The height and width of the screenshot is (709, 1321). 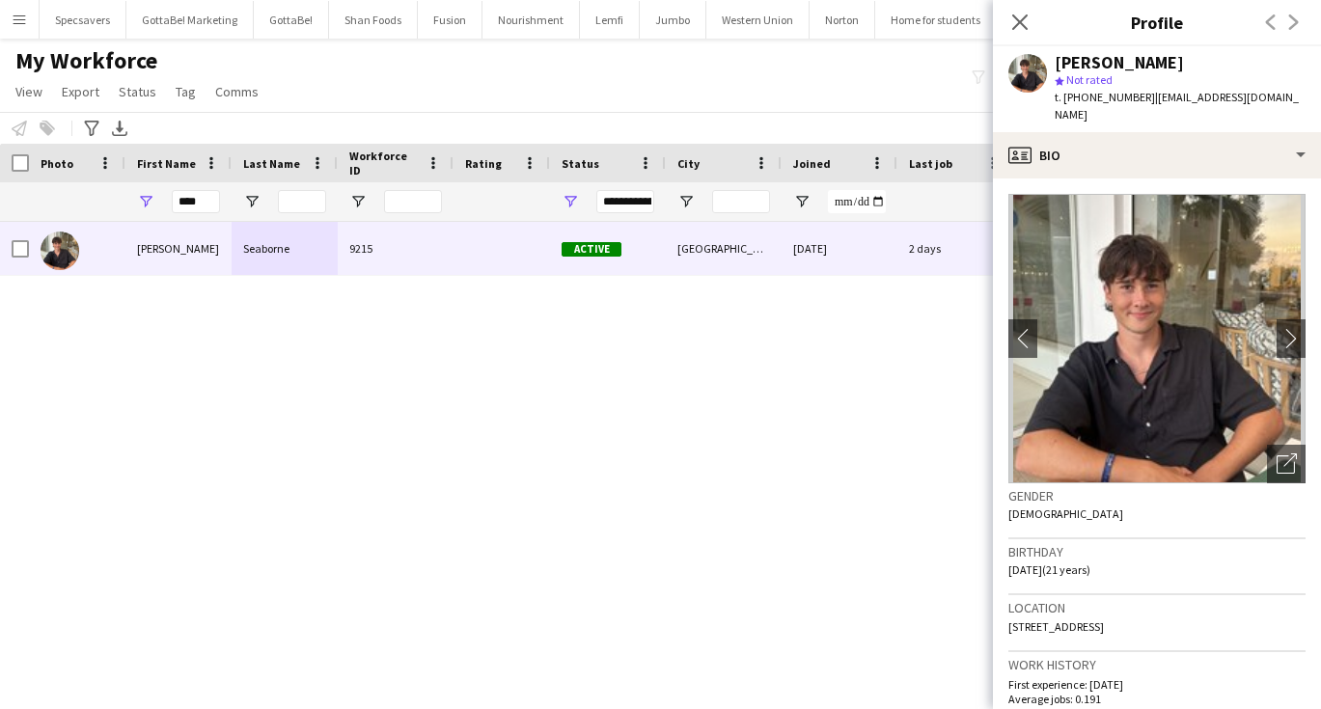 I want to click on span: Tag, so click(x=185, y=92).